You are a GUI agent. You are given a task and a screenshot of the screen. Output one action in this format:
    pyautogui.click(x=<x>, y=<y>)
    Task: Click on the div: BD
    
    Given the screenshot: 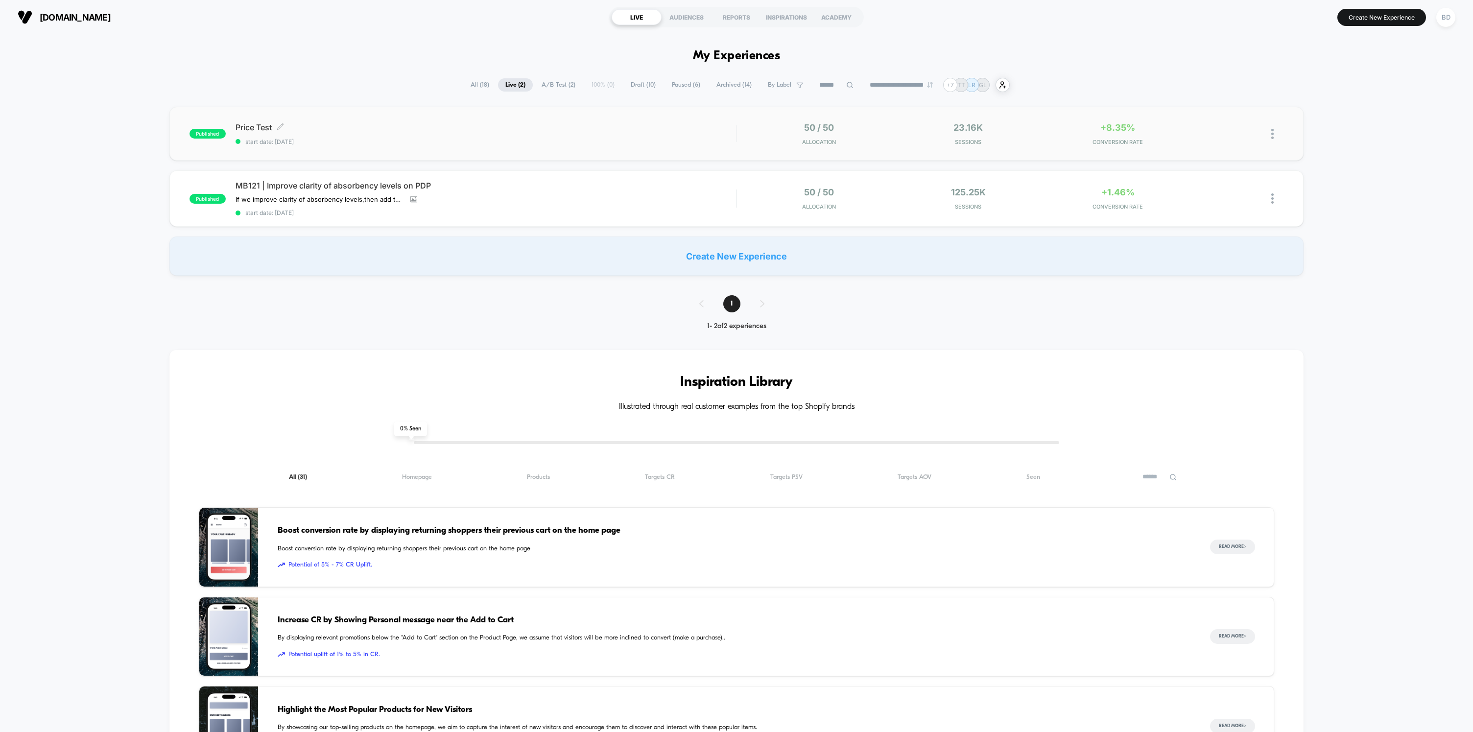 What is the action you would take?
    pyautogui.click(x=1445, y=17)
    